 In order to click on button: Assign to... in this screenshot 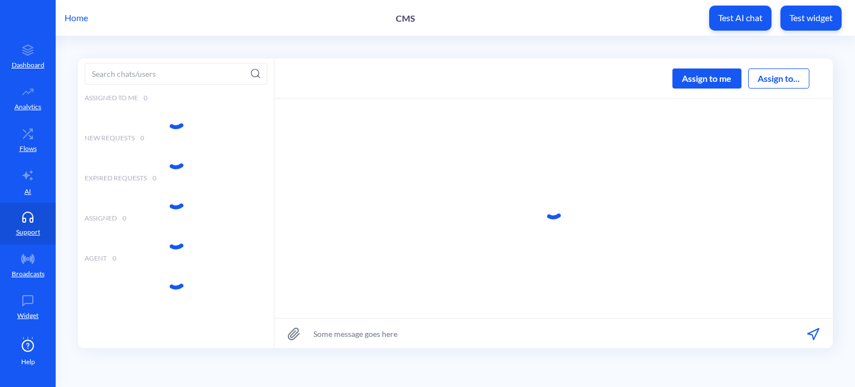, I will do `click(778, 78)`.